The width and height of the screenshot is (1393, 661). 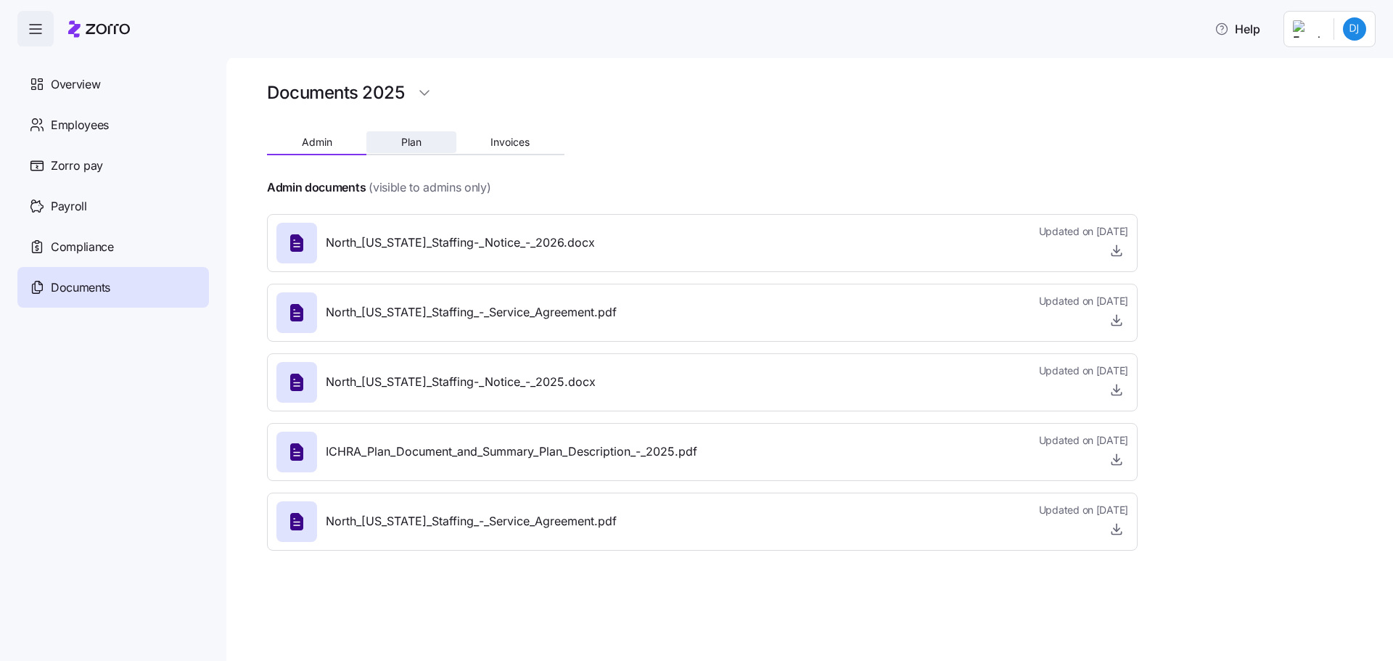 What do you see at coordinates (113, 206) in the screenshot?
I see `a: Payroll` at bounding box center [113, 206].